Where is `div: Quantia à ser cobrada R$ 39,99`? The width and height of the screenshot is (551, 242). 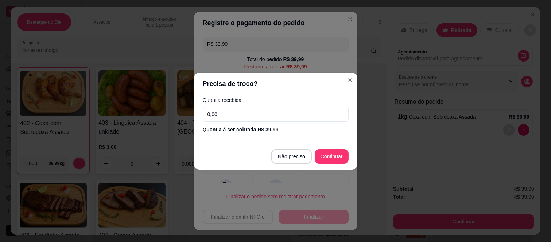 div: Quantia à ser cobrada R$ 39,99 is located at coordinates (275, 130).